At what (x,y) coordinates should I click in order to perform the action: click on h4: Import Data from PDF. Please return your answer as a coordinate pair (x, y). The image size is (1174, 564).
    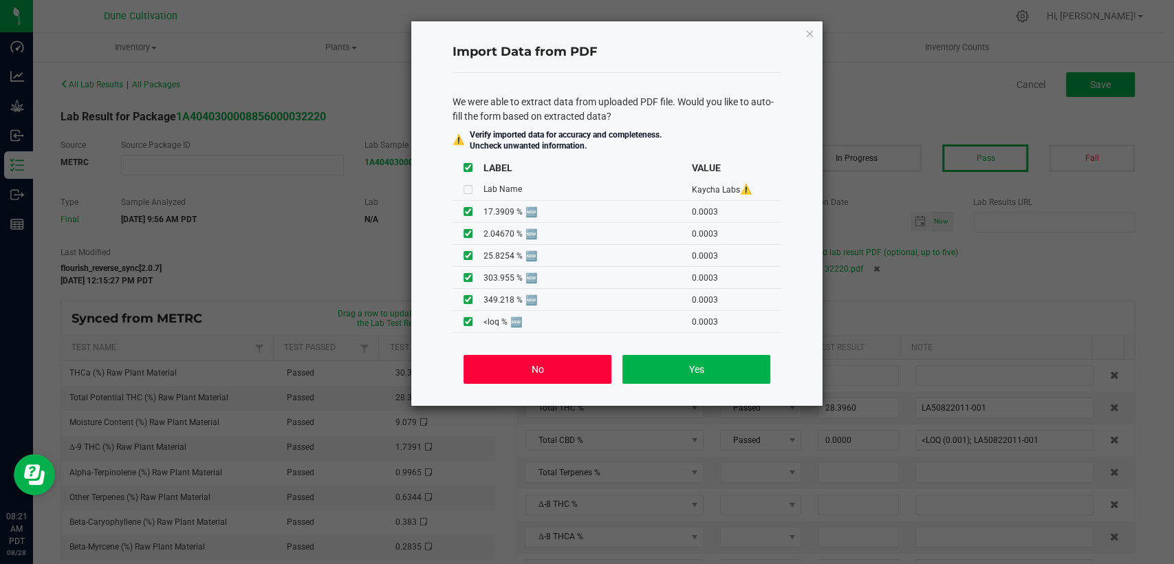
    Looking at the image, I should click on (617, 52).